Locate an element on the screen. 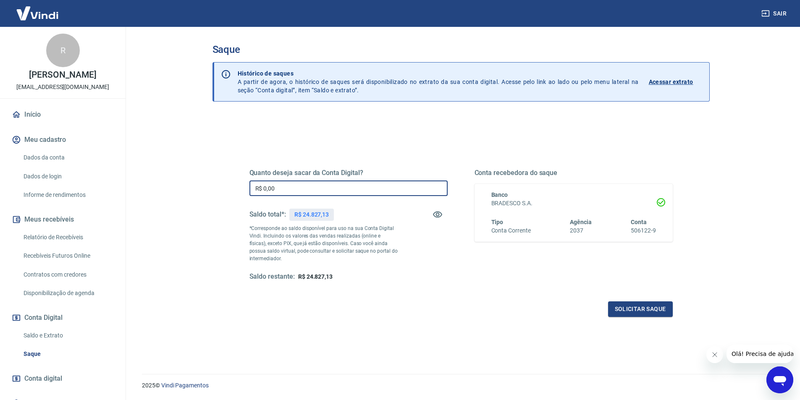 The image size is (800, 400). h5: Saldo total*: is located at coordinates (268, 215).